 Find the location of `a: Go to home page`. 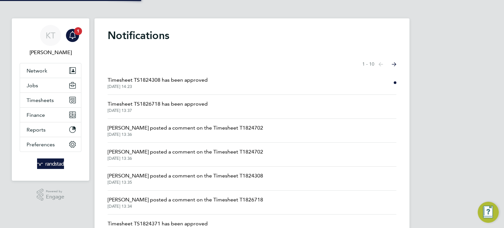

a: Go to home page is located at coordinates (51, 164).